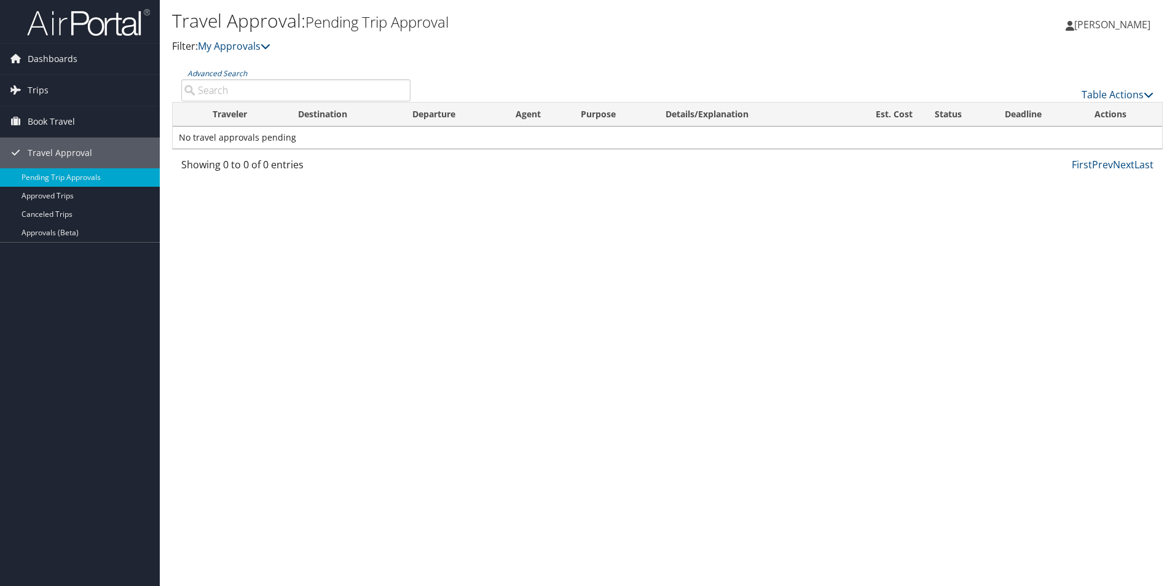 Image resolution: width=1175 pixels, height=586 pixels. Describe the element at coordinates (244, 114) in the screenshot. I see `th: Traveler: activate to sort column ascending` at that location.